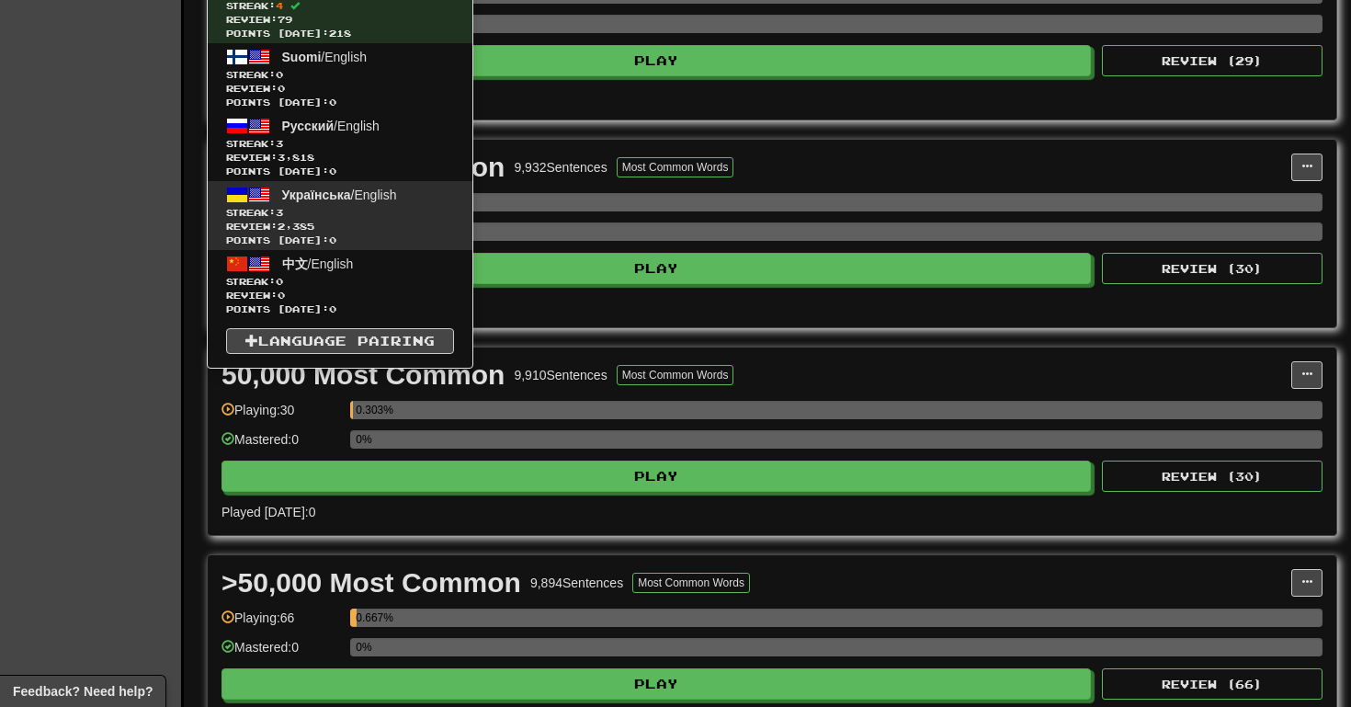 The image size is (1351, 707). Describe the element at coordinates (1213, 684) in the screenshot. I see `button: Review (66)` at that location.